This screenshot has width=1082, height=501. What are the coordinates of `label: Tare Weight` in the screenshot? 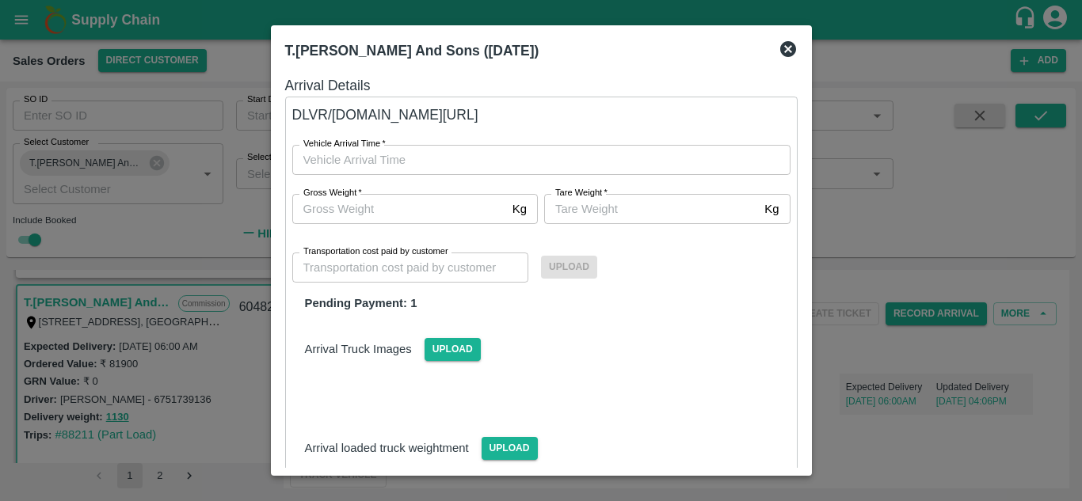 It's located at (581, 193).